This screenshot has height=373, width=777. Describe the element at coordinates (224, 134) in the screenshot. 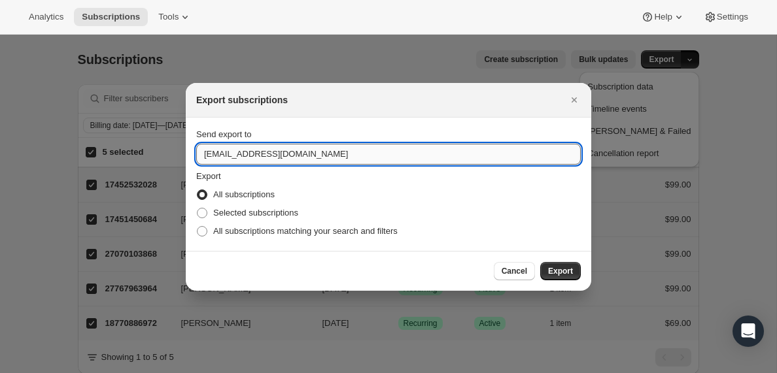

I see `span: Send export to` at that location.